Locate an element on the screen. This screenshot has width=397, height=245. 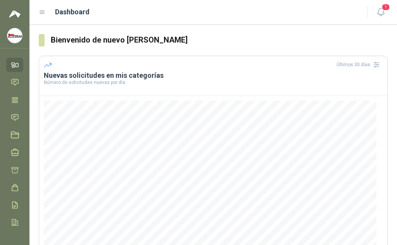
h1: Dashboard is located at coordinates (72, 12).